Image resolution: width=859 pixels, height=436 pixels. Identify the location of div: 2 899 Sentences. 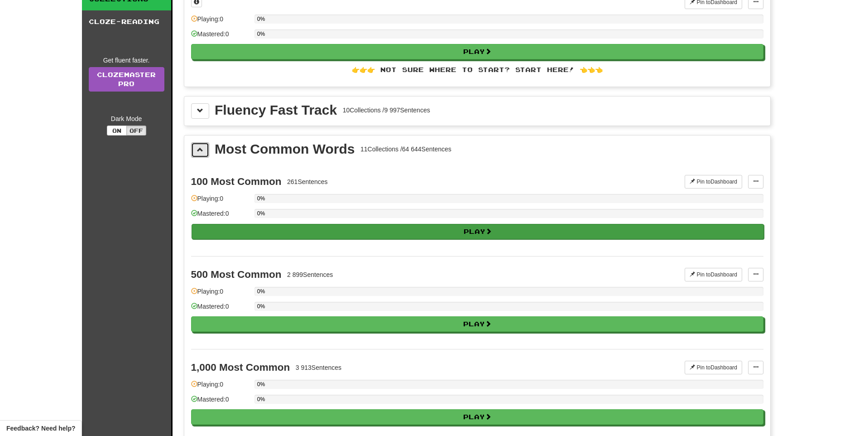
(310, 274).